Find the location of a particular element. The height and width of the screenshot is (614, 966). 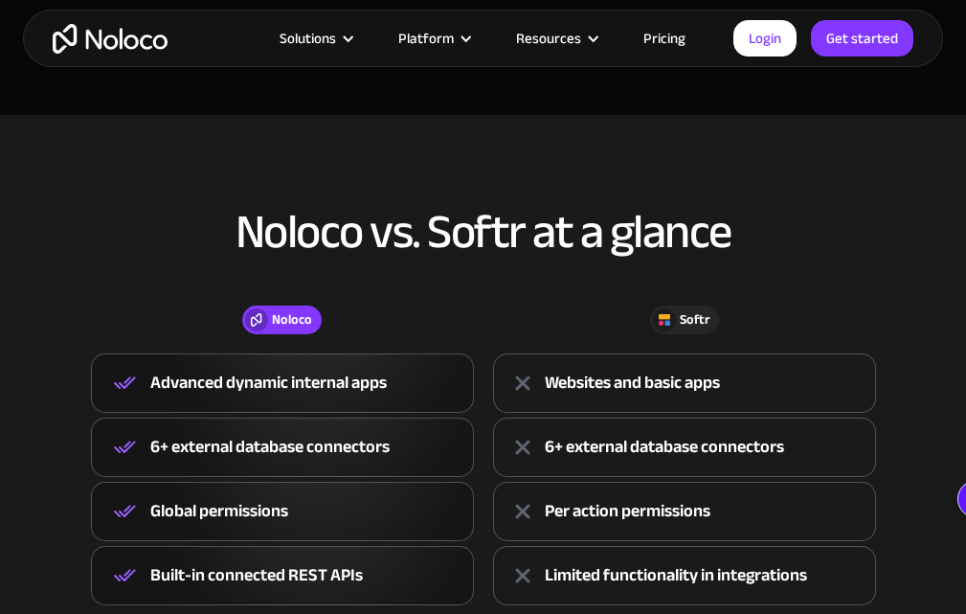

a: Login is located at coordinates (765, 38).